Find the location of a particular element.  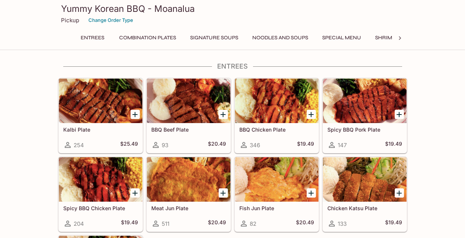

div: Fish Jun Plate is located at coordinates (277, 179).